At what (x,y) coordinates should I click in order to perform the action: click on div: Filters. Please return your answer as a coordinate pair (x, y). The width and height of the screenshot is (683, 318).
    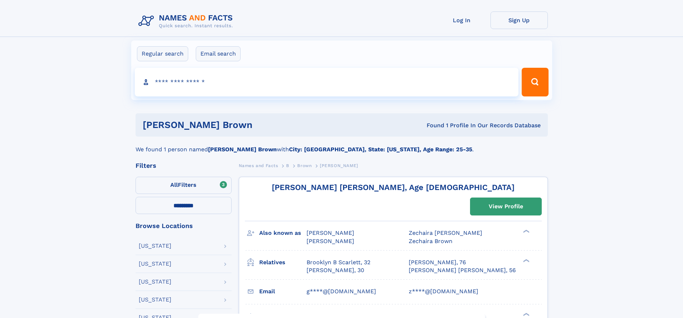
    Looking at the image, I should click on (184, 166).